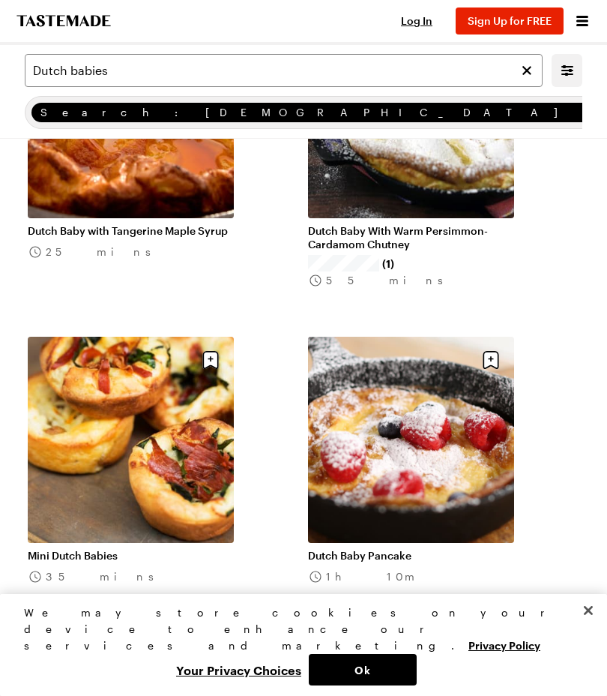 The height and width of the screenshot is (696, 607). I want to click on button: Mobile filters, so click(568, 70).